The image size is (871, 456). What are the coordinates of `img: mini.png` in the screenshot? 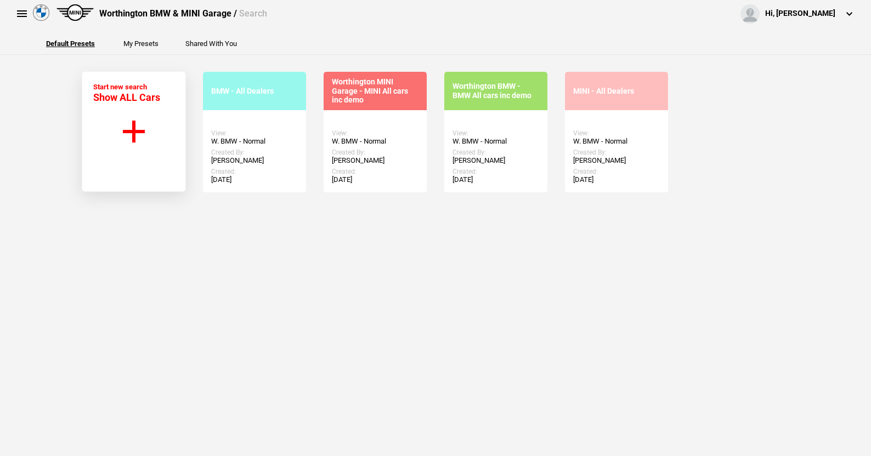 It's located at (75, 13).